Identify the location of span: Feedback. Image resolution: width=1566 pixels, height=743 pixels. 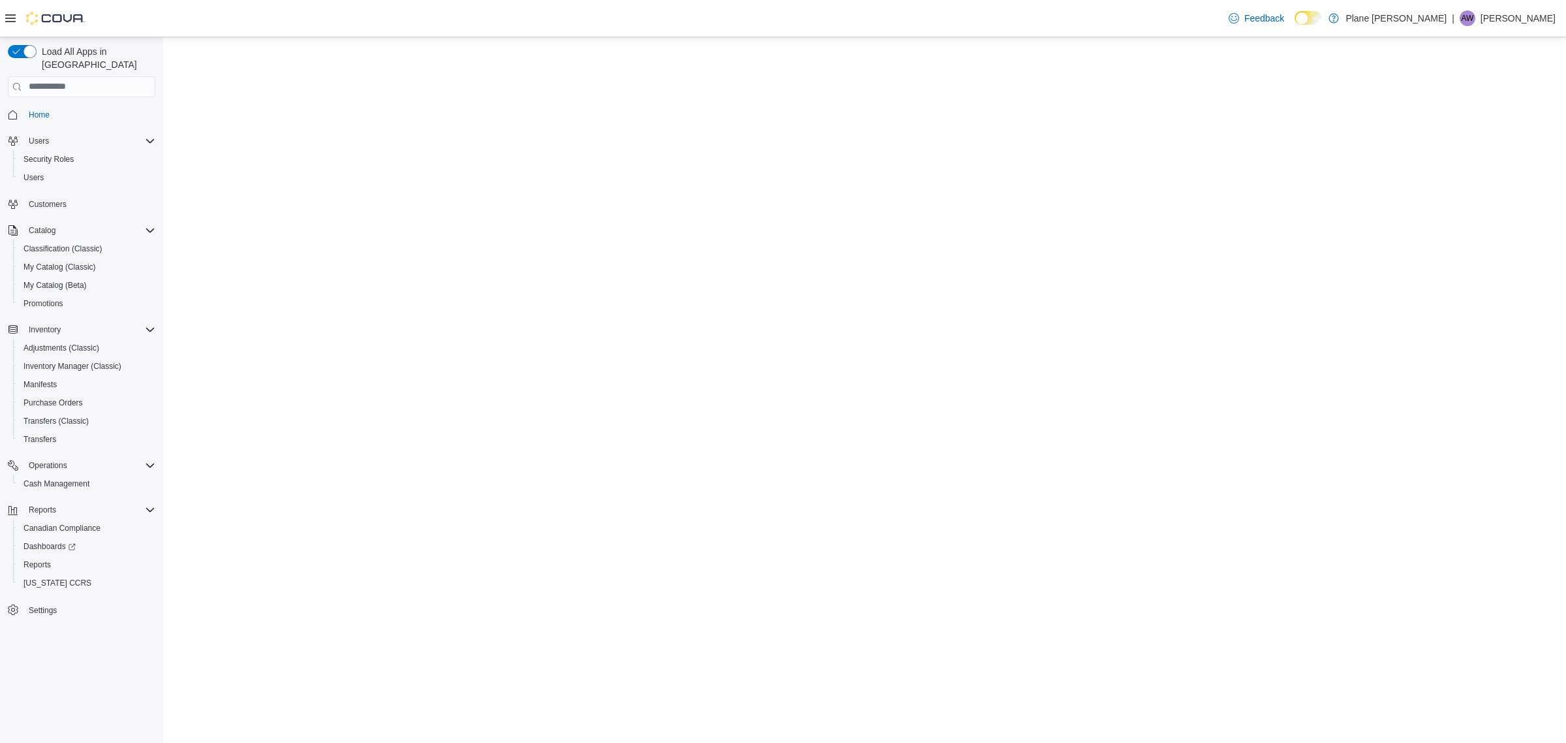
(1264, 18).